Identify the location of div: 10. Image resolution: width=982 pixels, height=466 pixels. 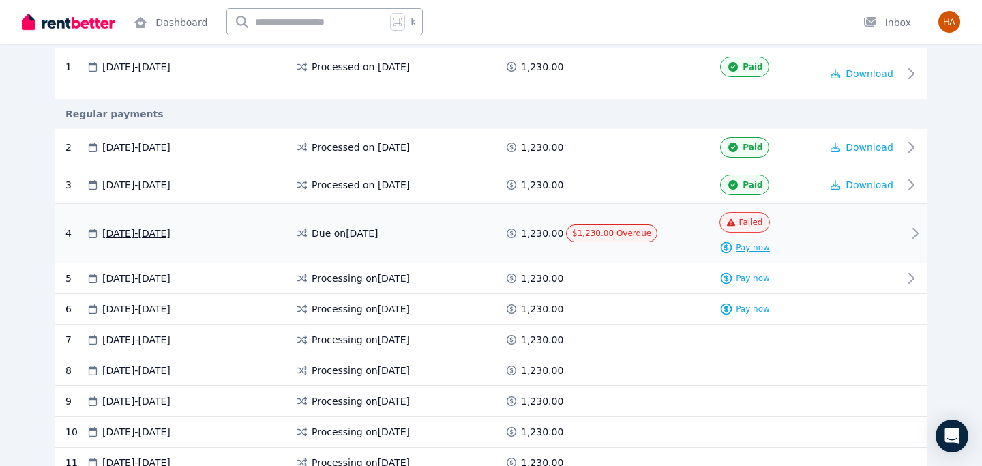
(76, 432).